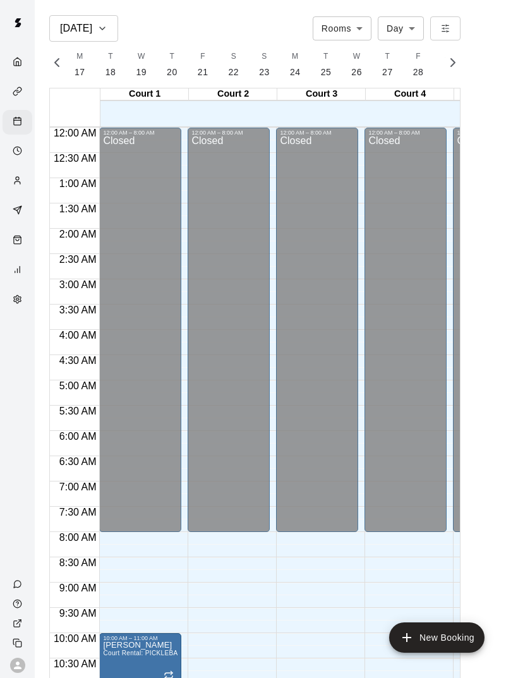 This screenshot has width=518, height=678. Describe the element at coordinates (78, 512) in the screenshot. I see `span: 7:30 AM` at that location.